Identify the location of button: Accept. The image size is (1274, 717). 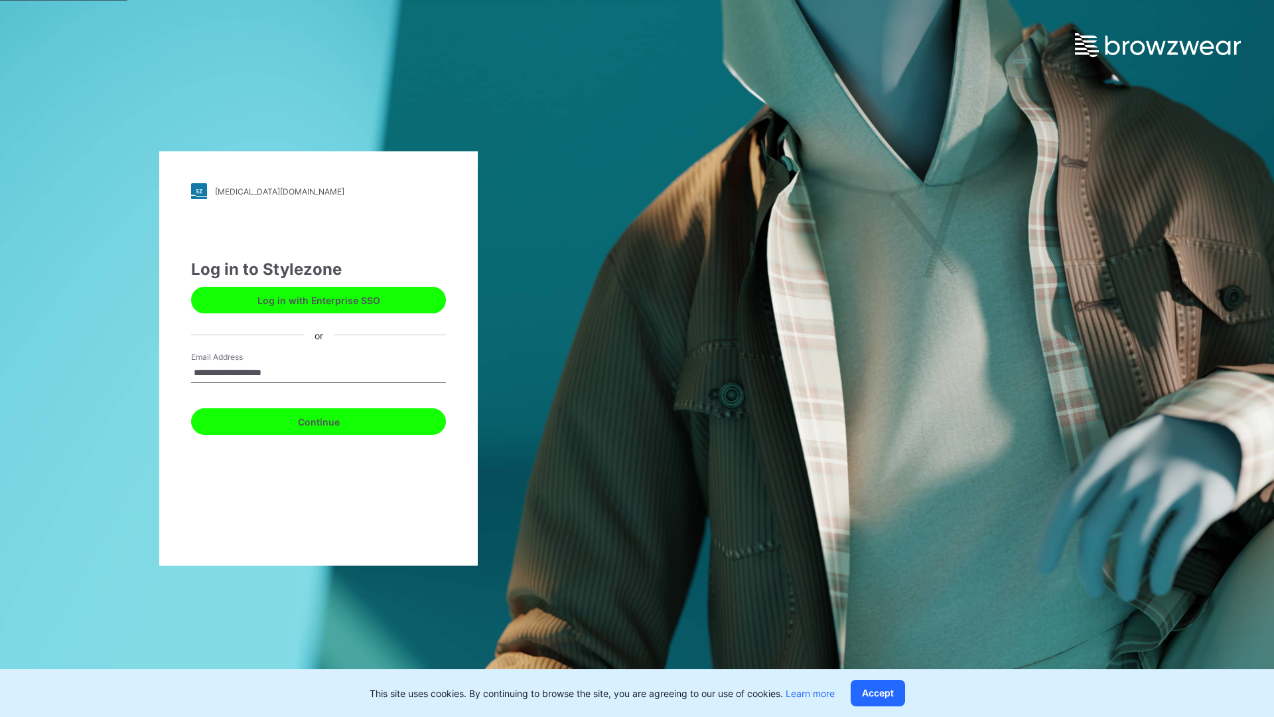
(878, 693).